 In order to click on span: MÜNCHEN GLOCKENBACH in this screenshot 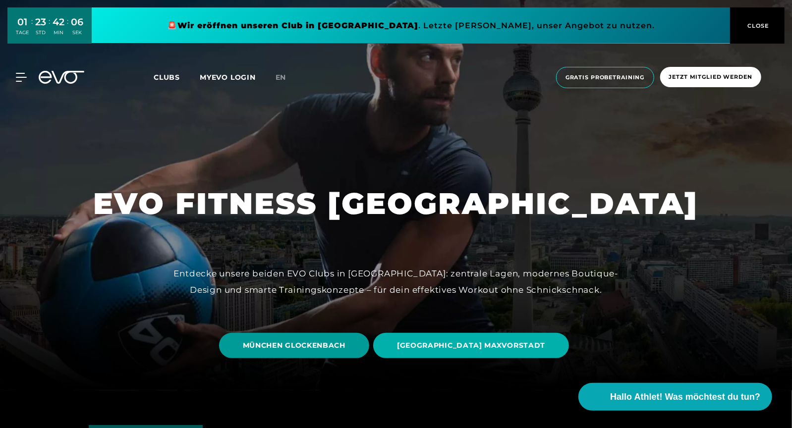, I will do `click(294, 345)`.